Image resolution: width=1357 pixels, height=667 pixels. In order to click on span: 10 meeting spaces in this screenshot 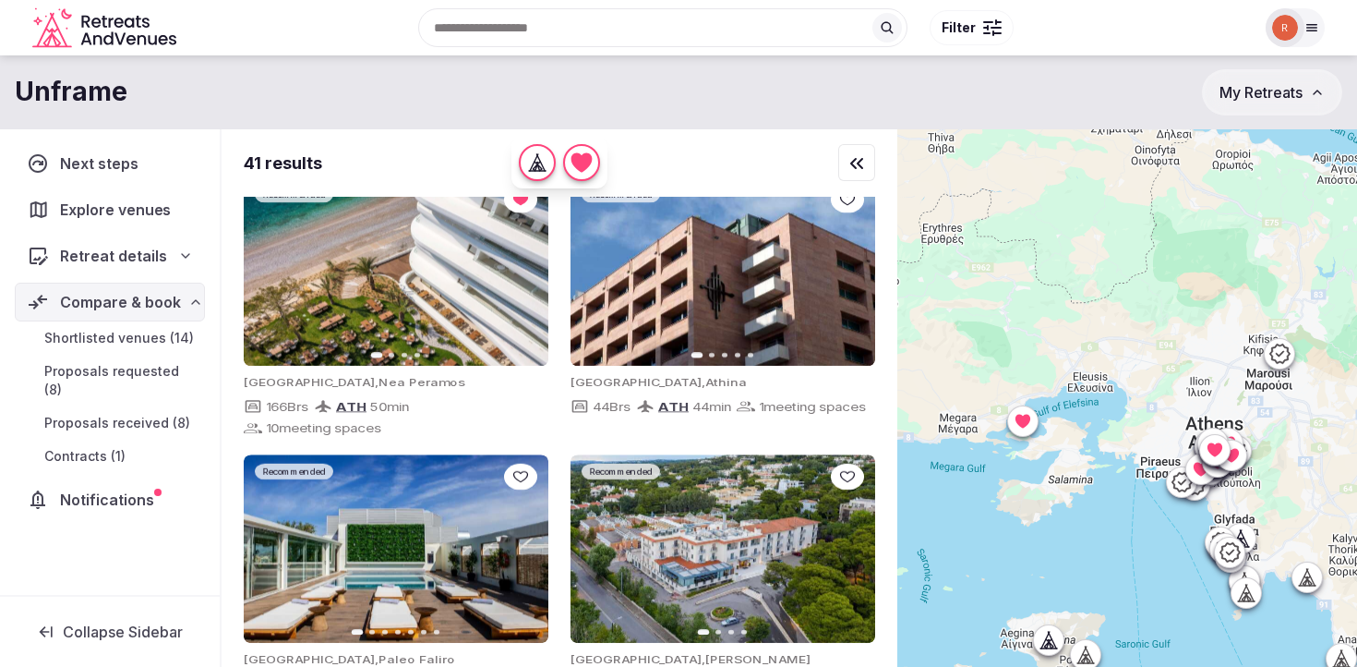, I will do `click(323, 428)`.